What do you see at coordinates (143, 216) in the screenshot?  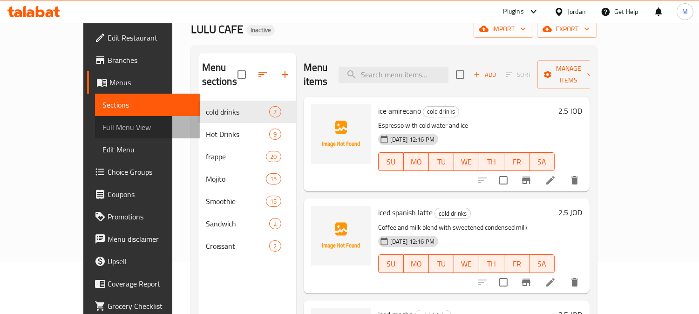 I see `a: Promotions` at bounding box center [143, 216].